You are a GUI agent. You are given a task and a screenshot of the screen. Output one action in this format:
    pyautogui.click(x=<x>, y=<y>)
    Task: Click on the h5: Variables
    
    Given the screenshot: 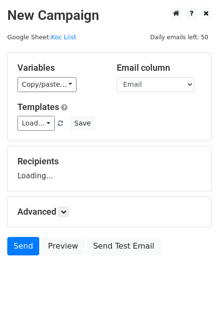 What is the action you would take?
    pyautogui.click(x=60, y=68)
    